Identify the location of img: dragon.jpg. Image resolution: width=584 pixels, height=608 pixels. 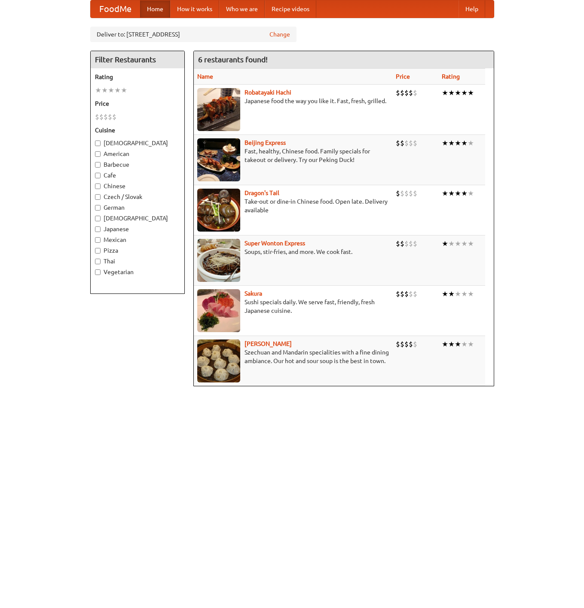
(219, 210).